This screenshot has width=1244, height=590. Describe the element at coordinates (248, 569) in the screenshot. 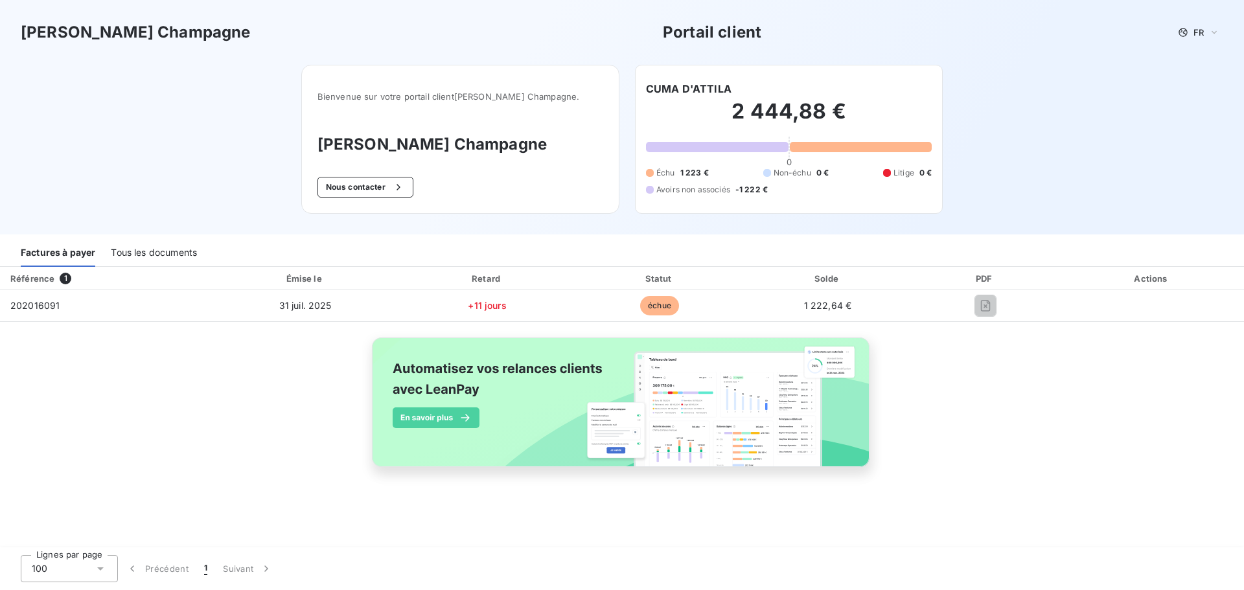

I see `button: Suivant` at that location.